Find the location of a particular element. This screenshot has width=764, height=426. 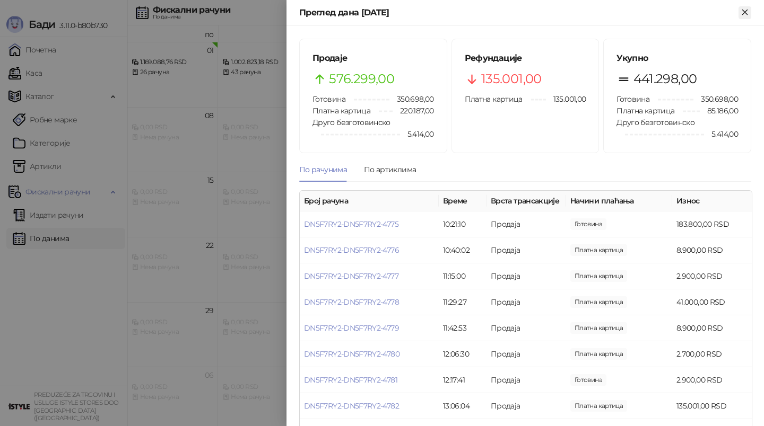

td: 10:40:02 is located at coordinates (462, 250).